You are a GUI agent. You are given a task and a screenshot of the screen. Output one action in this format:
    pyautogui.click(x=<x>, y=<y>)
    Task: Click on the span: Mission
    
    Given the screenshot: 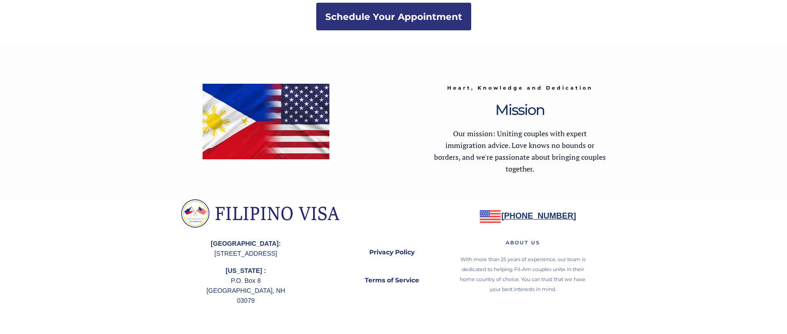 What is the action you would take?
    pyautogui.click(x=519, y=110)
    